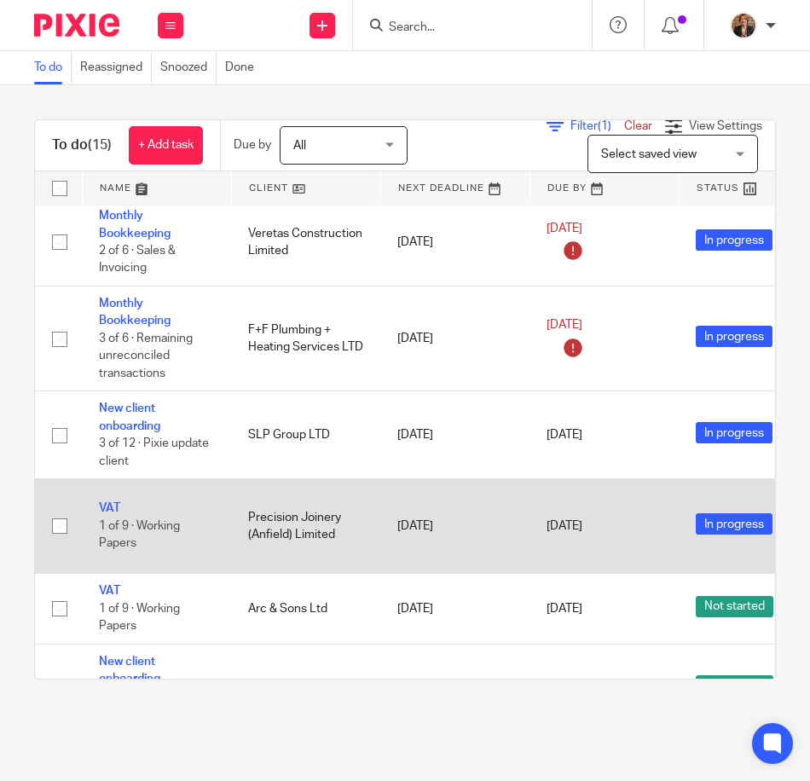 The width and height of the screenshot is (810, 781). What do you see at coordinates (77, 25) in the screenshot?
I see `img: Pixie` at bounding box center [77, 25].